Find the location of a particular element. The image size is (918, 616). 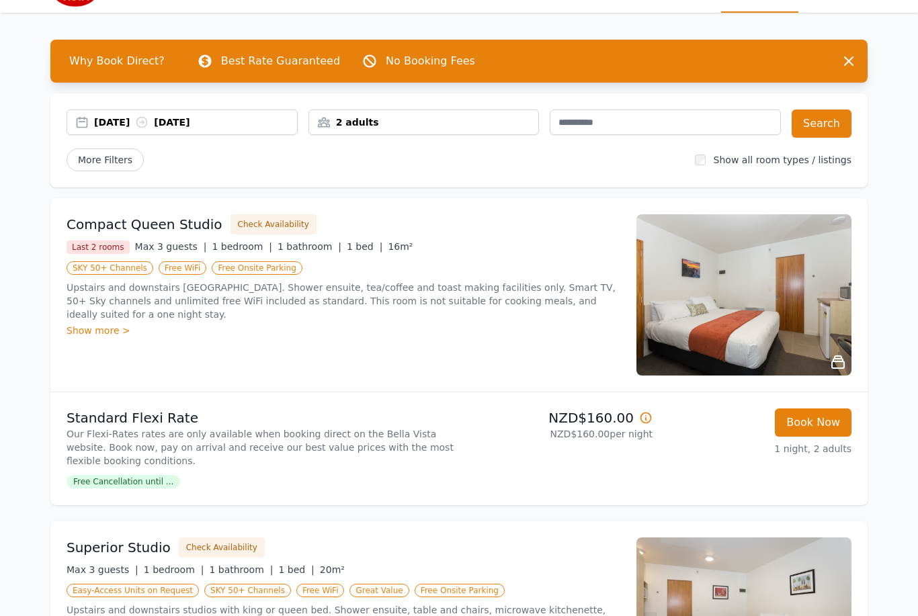

span: More Filters is located at coordinates (105, 160).